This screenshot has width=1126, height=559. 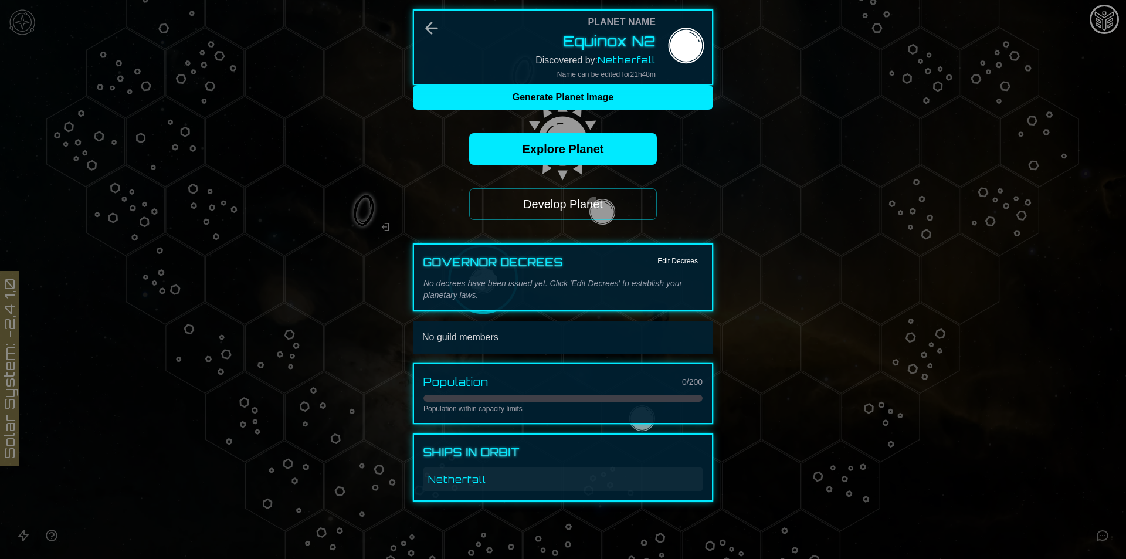 What do you see at coordinates (432, 28) in the screenshot?
I see `button: Back` at bounding box center [432, 28].